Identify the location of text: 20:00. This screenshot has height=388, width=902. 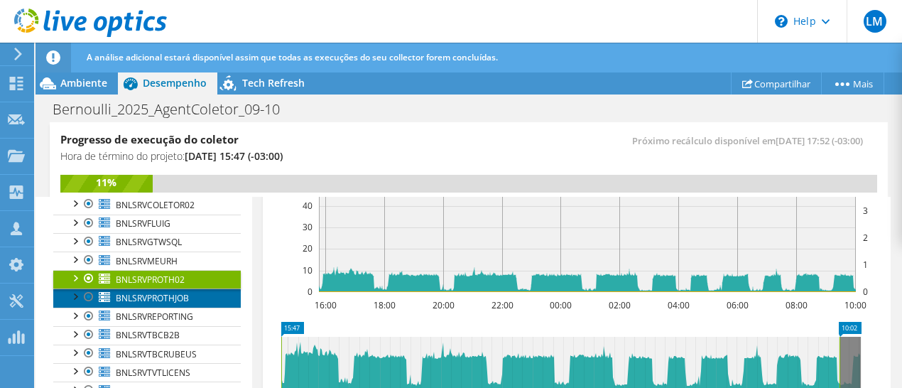
(443, 305).